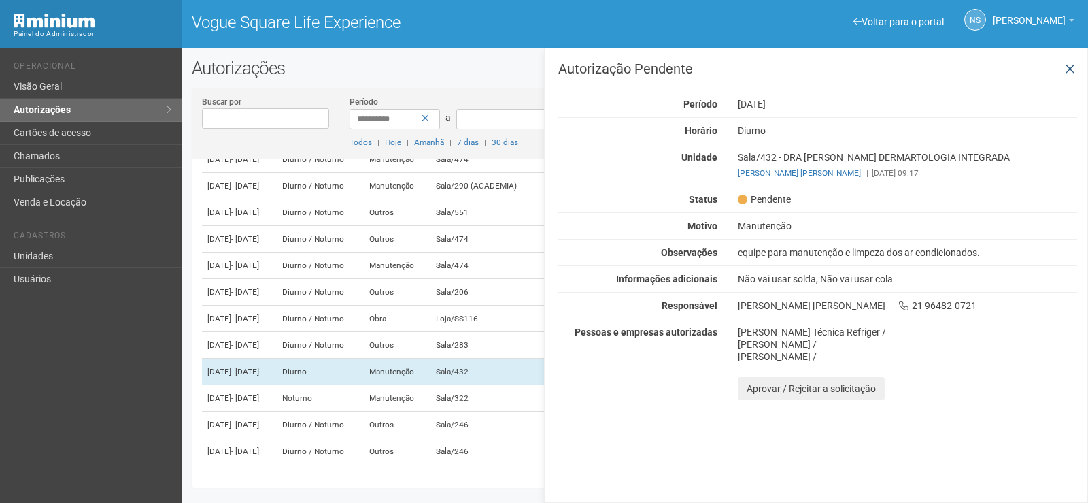 This screenshot has width=1088, height=503. What do you see at coordinates (54, 20) in the screenshot?
I see `img: Minium` at bounding box center [54, 20].